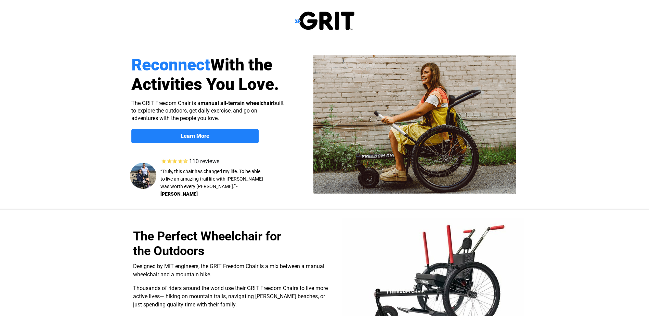 This screenshot has width=649, height=316. Describe the element at coordinates (207, 110) in the screenshot. I see `span: The GRIT Freedom Chair is a built to explore the outdoors, get daily exercise, and go on adventur...` at that location.